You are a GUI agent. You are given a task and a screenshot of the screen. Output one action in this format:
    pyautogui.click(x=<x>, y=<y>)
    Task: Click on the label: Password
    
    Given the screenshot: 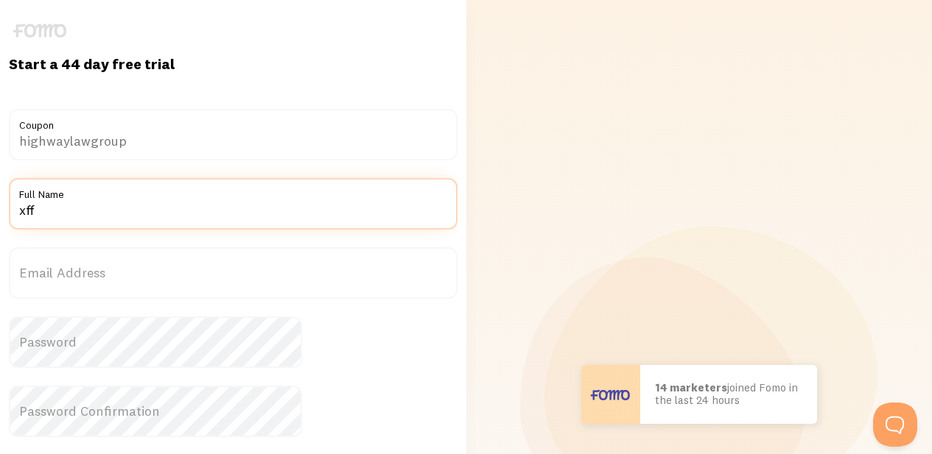 What is the action you would take?
    pyautogui.click(x=233, y=342)
    